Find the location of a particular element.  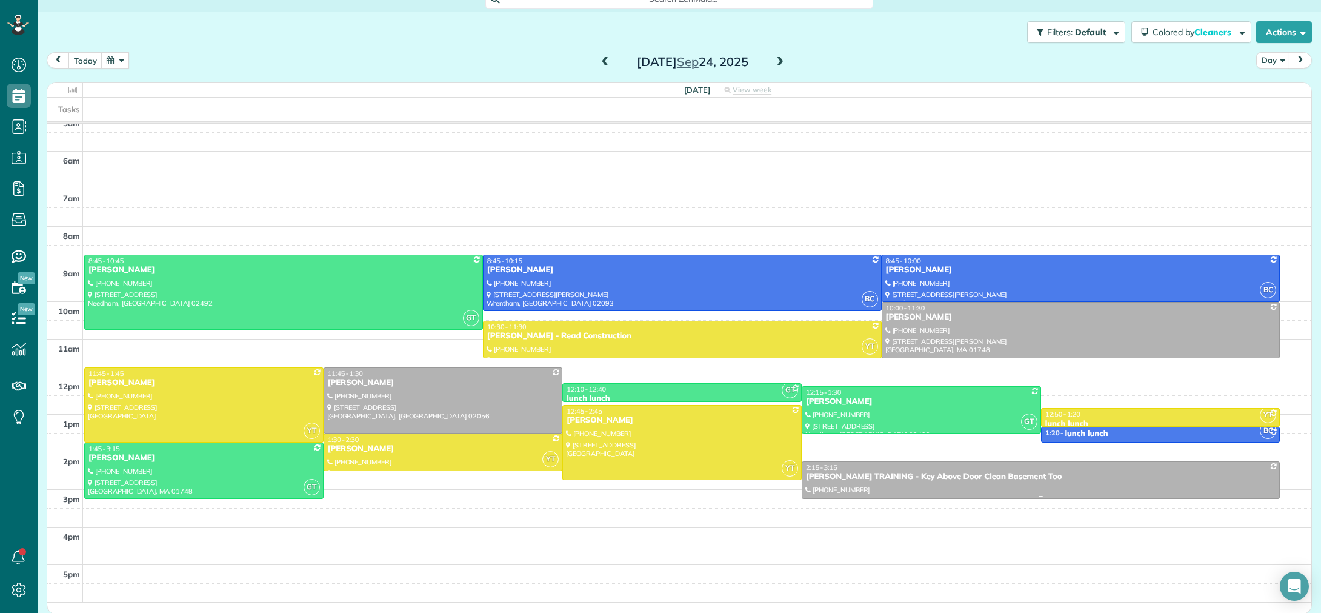

span: 11am is located at coordinates (69, 349).